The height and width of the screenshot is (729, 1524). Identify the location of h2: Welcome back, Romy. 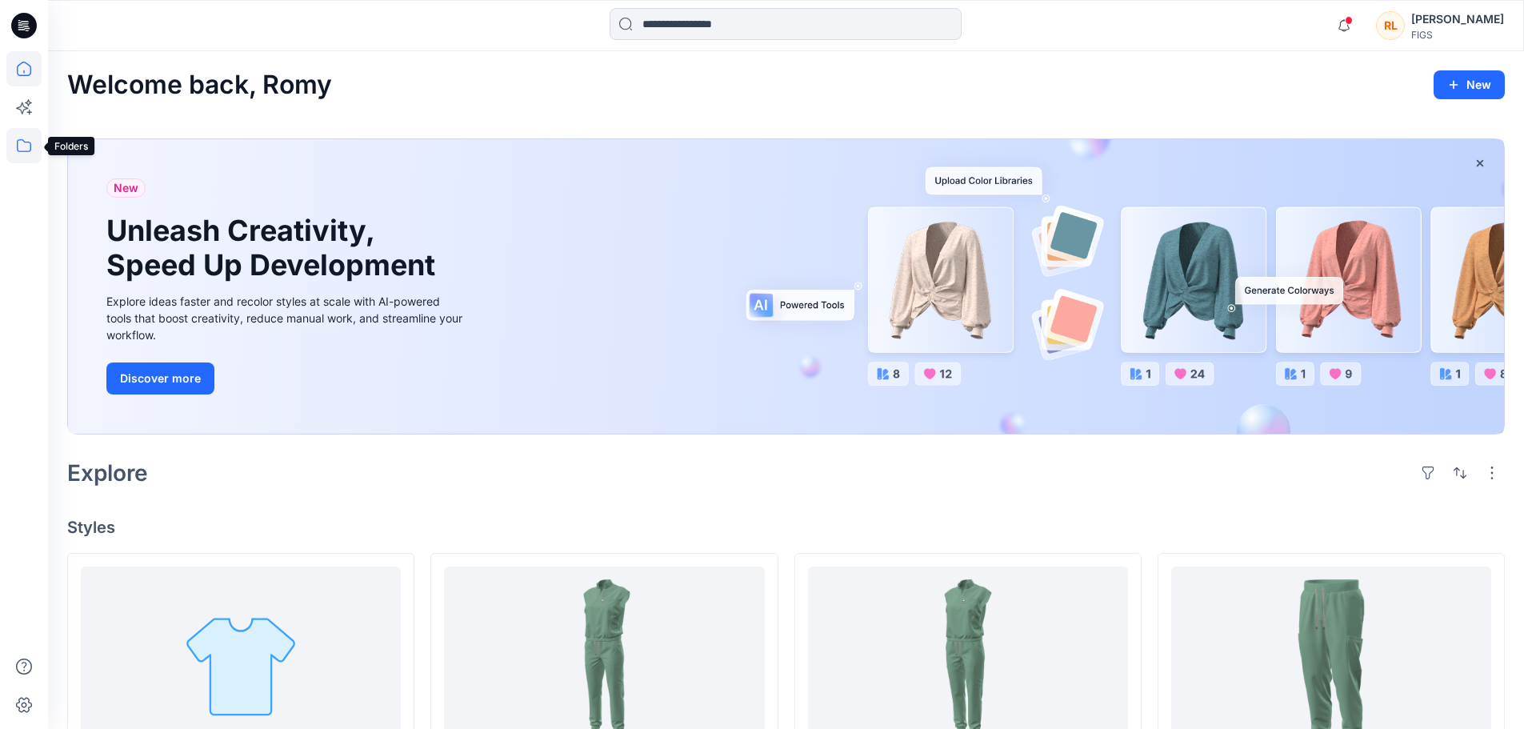
(199, 85).